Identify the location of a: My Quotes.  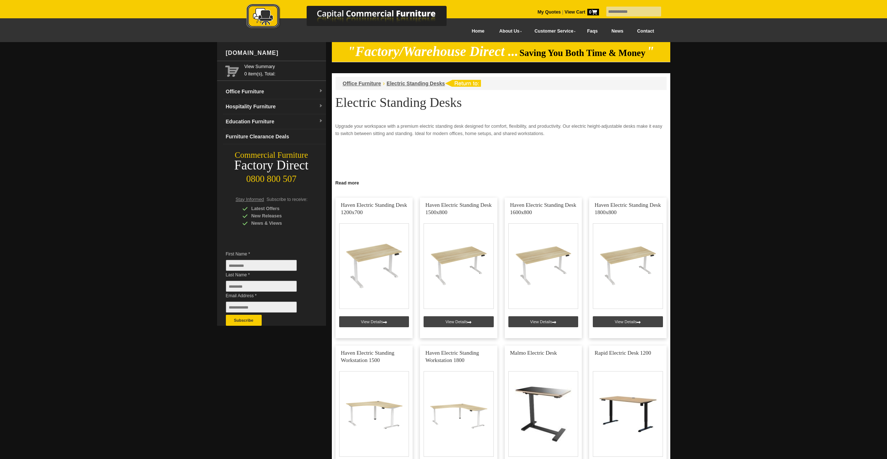
(550, 12).